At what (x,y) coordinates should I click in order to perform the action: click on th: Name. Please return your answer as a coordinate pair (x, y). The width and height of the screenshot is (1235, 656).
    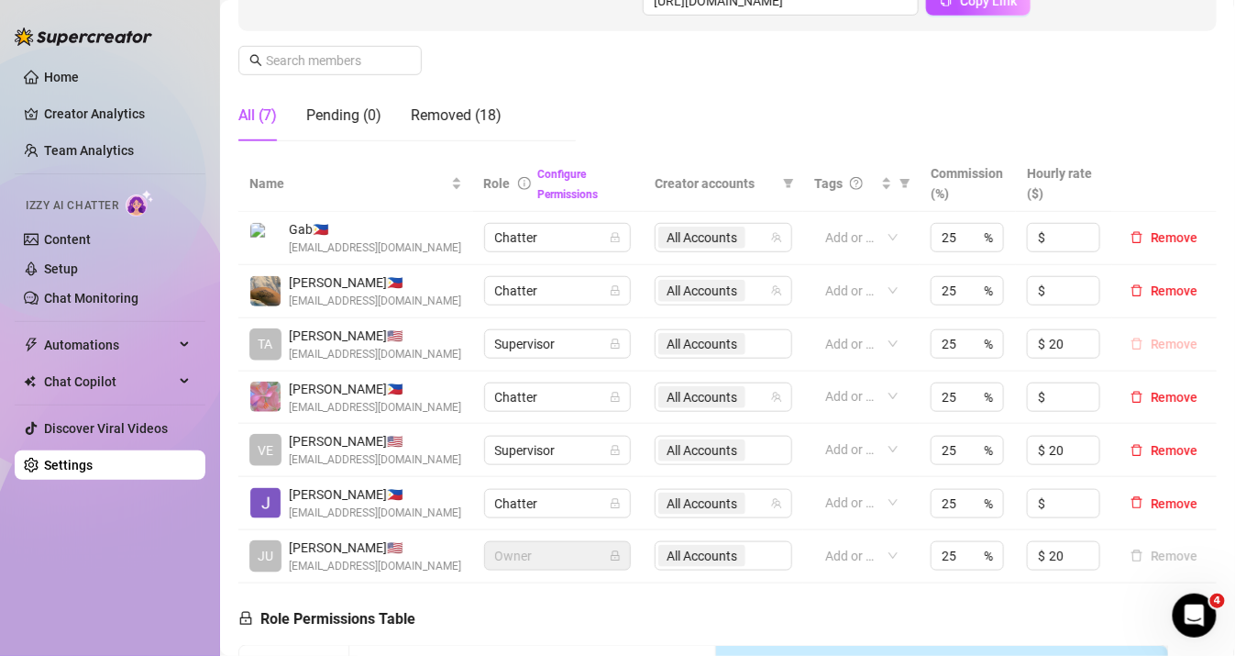
    Looking at the image, I should click on (356, 183).